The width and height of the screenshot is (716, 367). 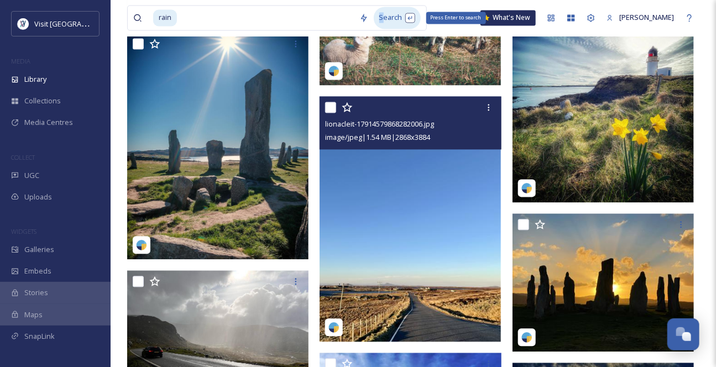 I want to click on span: Maps, so click(x=33, y=314).